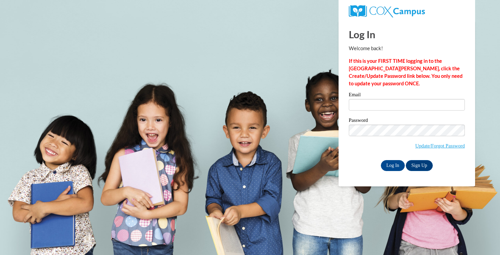 This screenshot has width=500, height=255. What do you see at coordinates (407, 121) in the screenshot?
I see `label: Password` at bounding box center [407, 121].